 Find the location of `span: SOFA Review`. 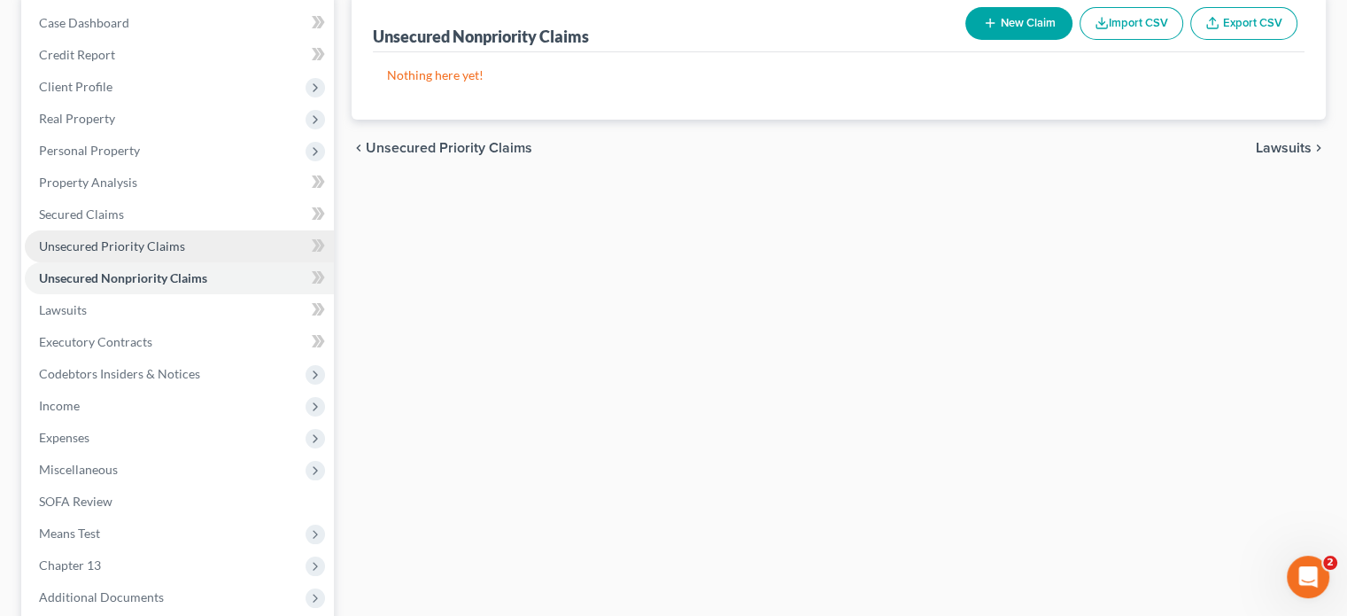

span: SOFA Review is located at coordinates (75, 500).